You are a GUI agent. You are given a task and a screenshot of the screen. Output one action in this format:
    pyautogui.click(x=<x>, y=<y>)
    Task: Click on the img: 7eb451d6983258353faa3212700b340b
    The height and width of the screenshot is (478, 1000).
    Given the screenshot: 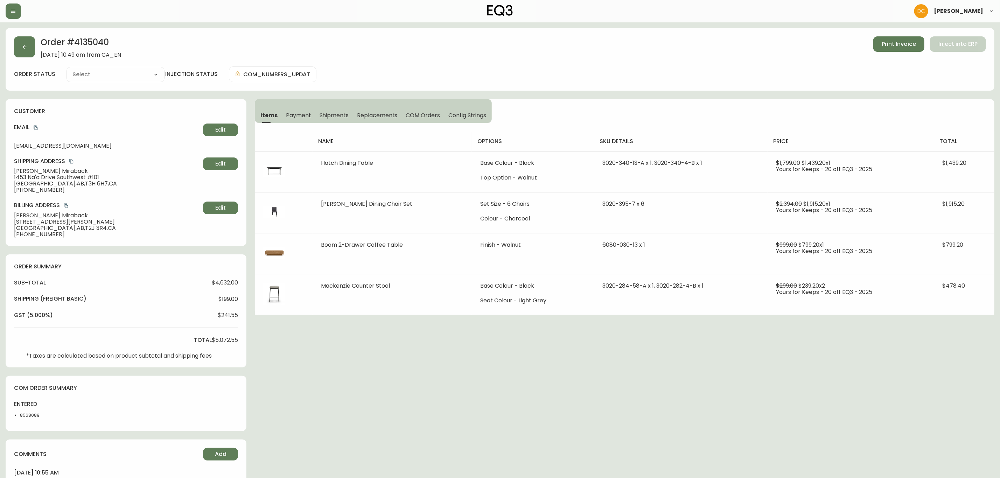 What is the action you would take?
    pyautogui.click(x=922, y=11)
    